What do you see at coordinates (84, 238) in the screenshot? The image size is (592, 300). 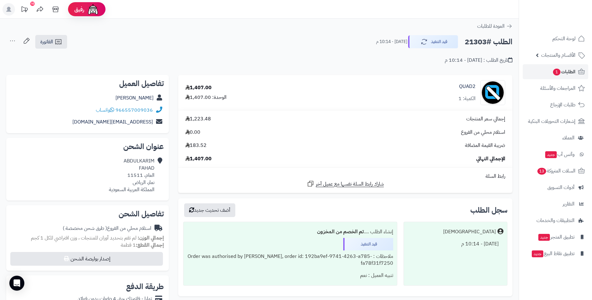 I see `span: لم تقم بتحديد أوزان للمنتجات ، وزن افتراضي للكل 1 كجم` at bounding box center [84, 238].